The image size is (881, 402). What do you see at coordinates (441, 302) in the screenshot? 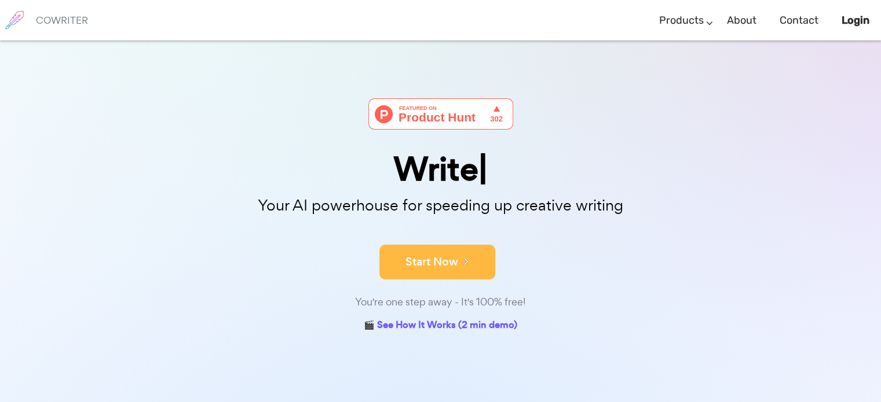
I see `div: You're one step away - It's 100% free!` at bounding box center [441, 302].